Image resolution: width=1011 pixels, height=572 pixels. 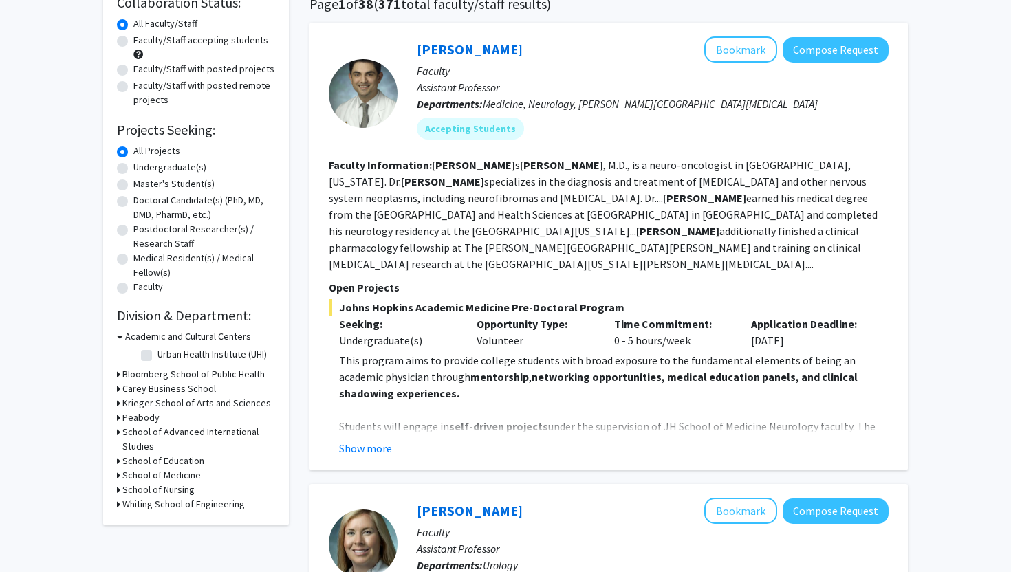 I want to click on h2: Division & Department:, so click(x=196, y=316).